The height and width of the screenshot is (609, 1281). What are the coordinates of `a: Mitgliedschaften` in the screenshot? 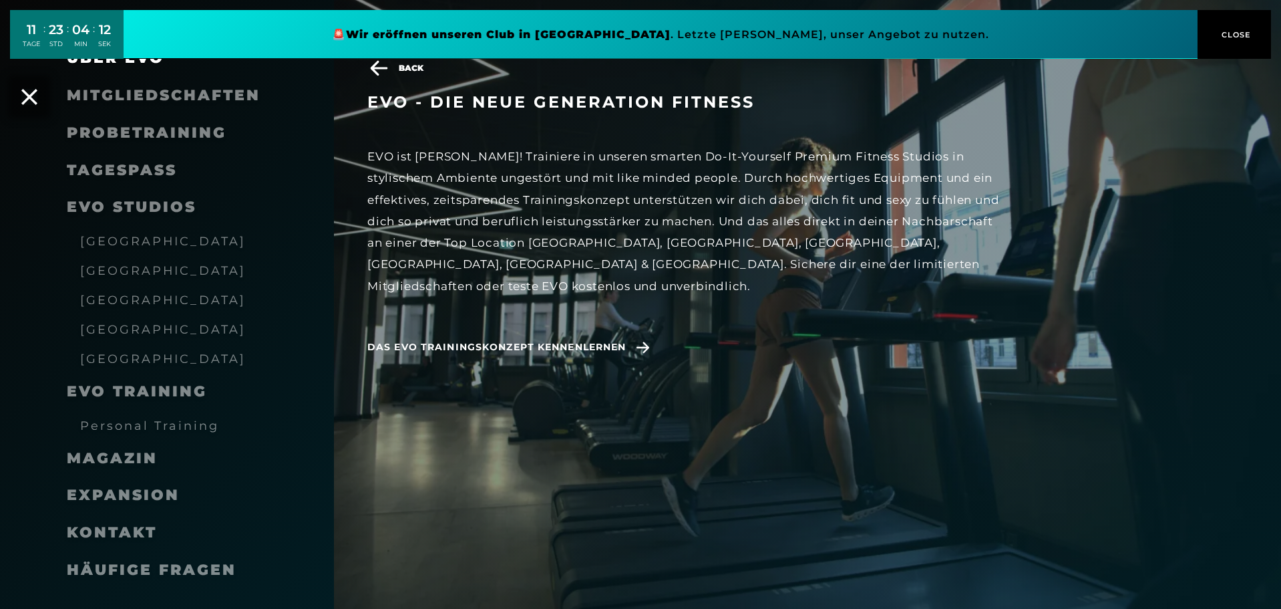 It's located at (164, 95).